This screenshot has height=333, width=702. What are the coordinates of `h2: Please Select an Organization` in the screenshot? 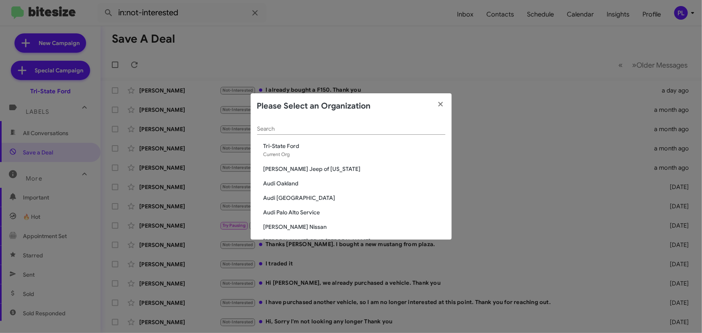 It's located at (314, 106).